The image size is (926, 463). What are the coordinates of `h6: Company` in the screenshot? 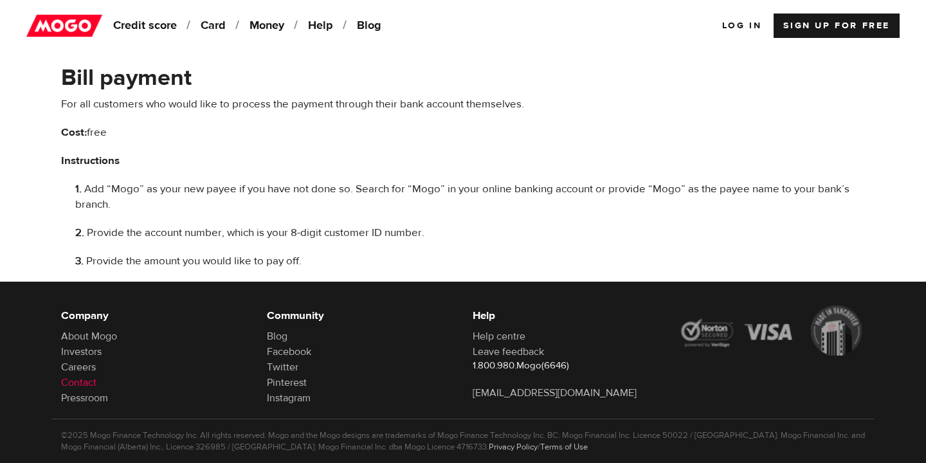 It's located at (154, 316).